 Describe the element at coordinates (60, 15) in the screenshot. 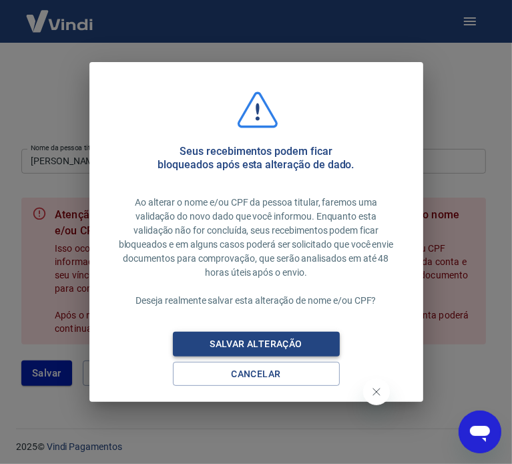

I see `span: Olá! Precisa de ajuda?` at that location.